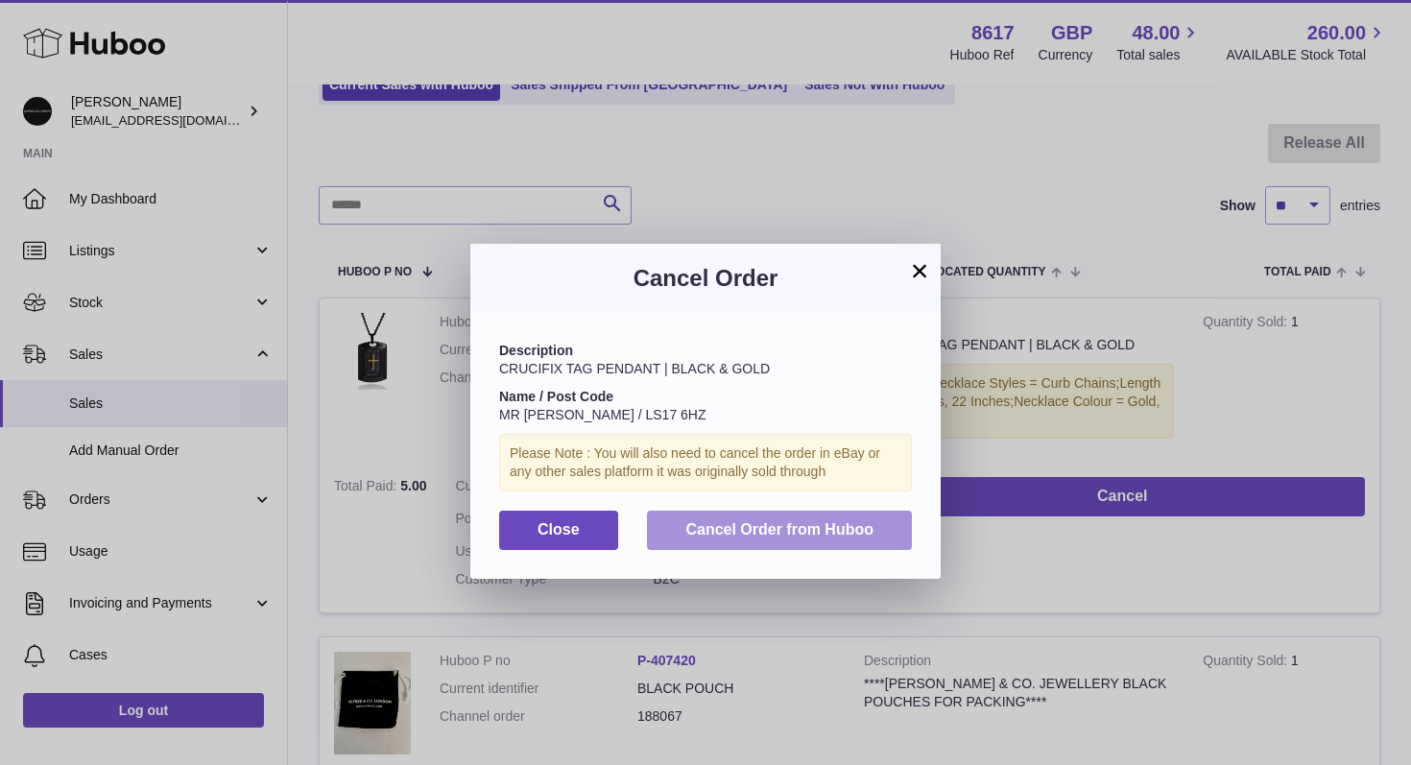 This screenshot has width=1411, height=765. I want to click on span: Cancel Order from Huboo, so click(779, 529).